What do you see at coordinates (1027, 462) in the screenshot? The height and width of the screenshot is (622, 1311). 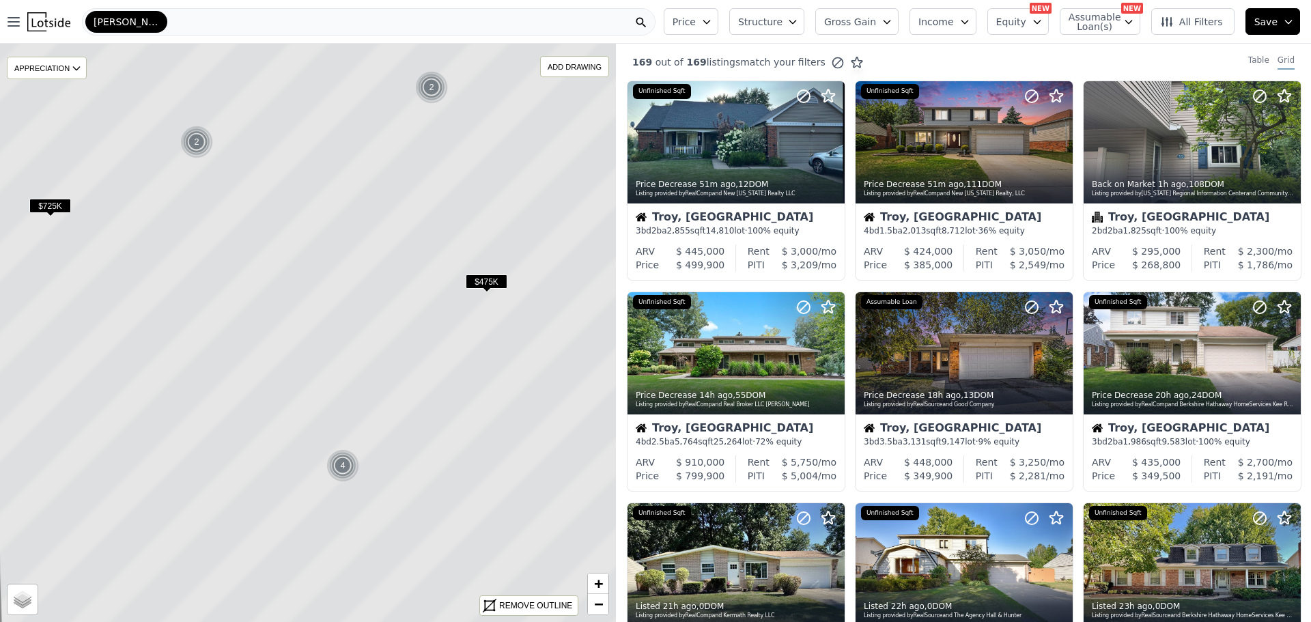 I see `span: $ 3,250` at bounding box center [1027, 462].